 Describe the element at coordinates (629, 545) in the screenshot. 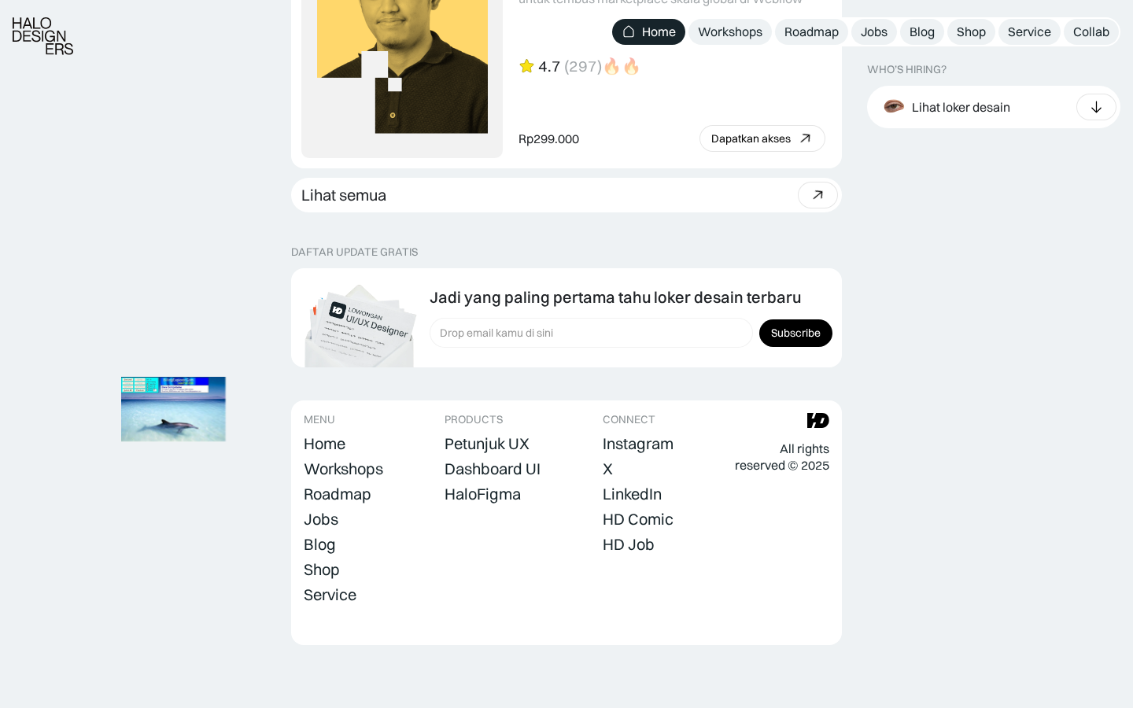

I see `div: HD Job` at that location.